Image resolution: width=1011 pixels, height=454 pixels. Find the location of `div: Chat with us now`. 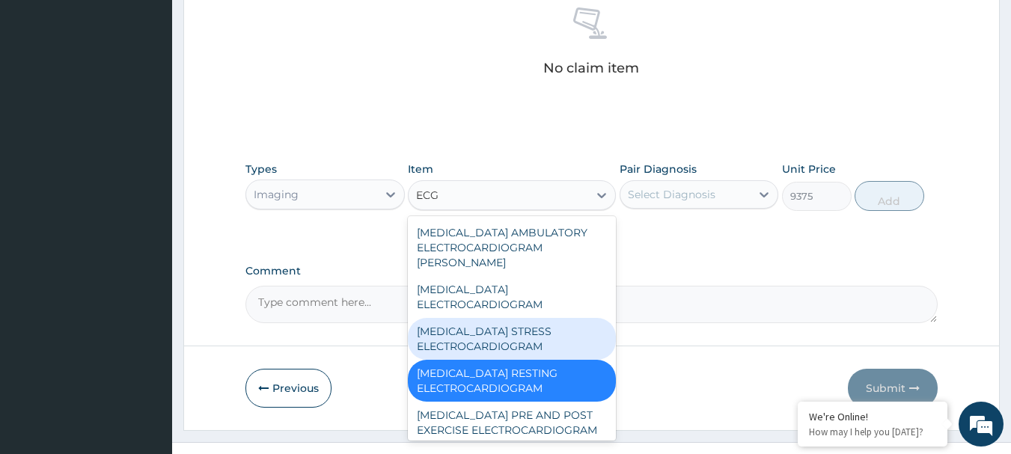

div: Chat with us now is located at coordinates (165, 94).